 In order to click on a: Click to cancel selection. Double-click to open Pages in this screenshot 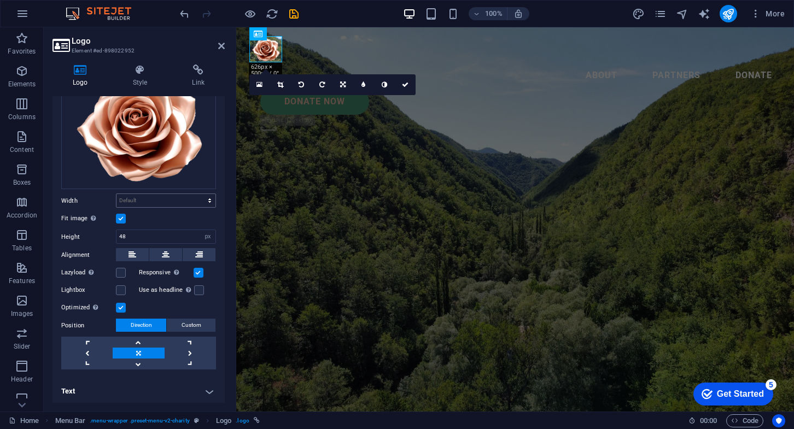, I will do `click(23, 421)`.